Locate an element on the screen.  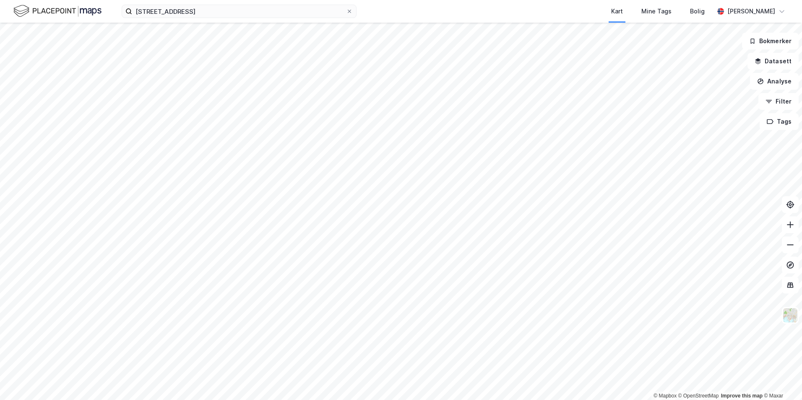
input: Søk på adresse, matrikkel, gårdeiere, leietakere eller personer is located at coordinates (239, 11).